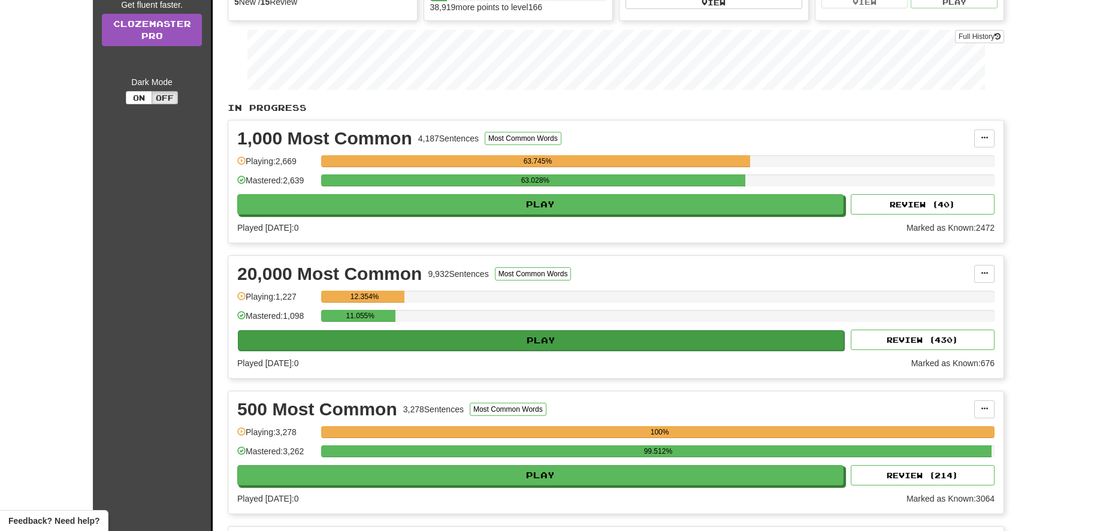 The image size is (1106, 531). What do you see at coordinates (276, 184) in the screenshot?
I see `div: Mastered: 2,639` at bounding box center [276, 184].